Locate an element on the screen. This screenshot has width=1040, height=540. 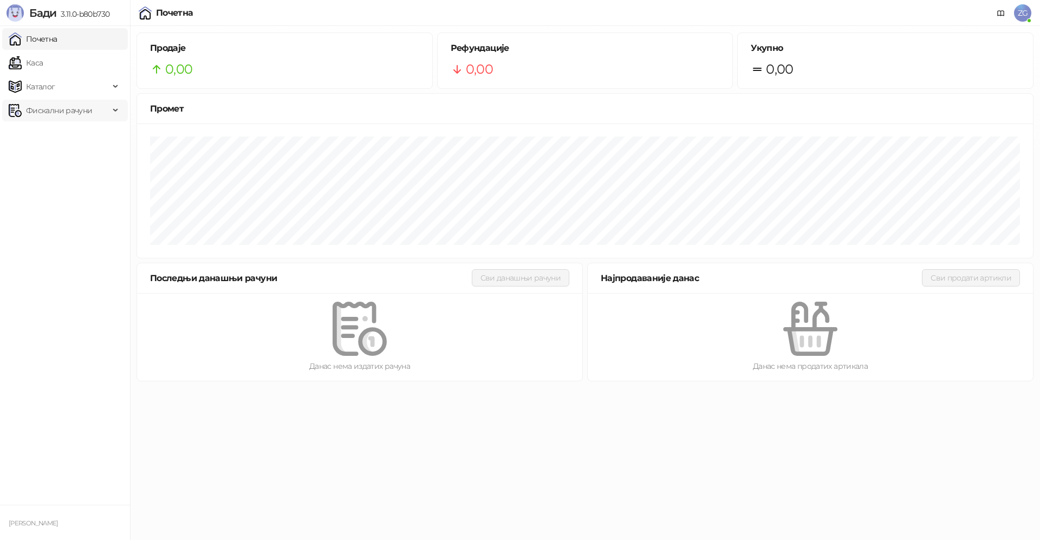
a: Каса is located at coordinates (25, 63).